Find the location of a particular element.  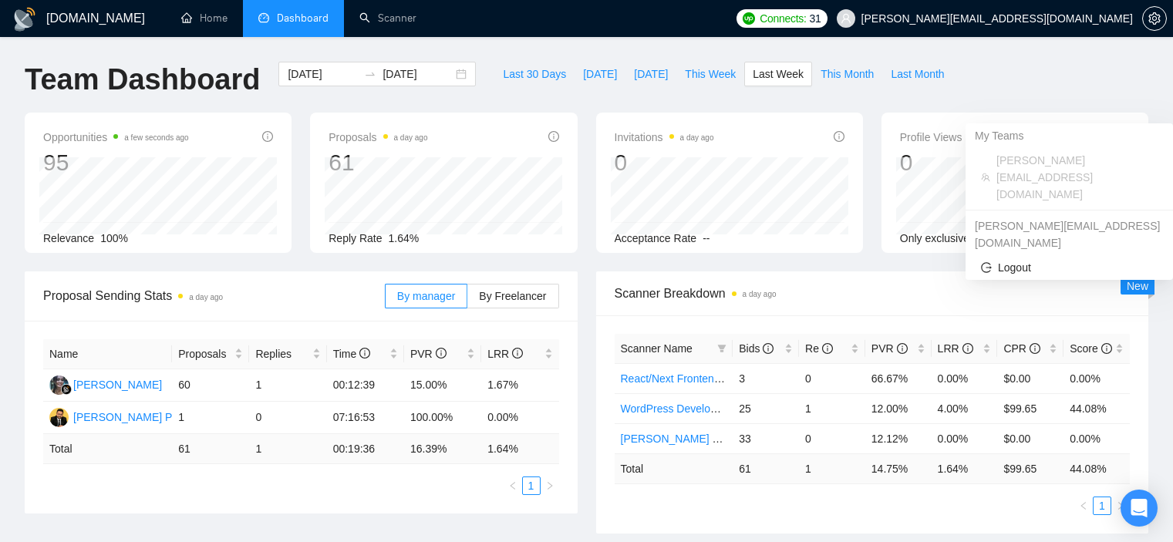

span: logout is located at coordinates (986, 268).